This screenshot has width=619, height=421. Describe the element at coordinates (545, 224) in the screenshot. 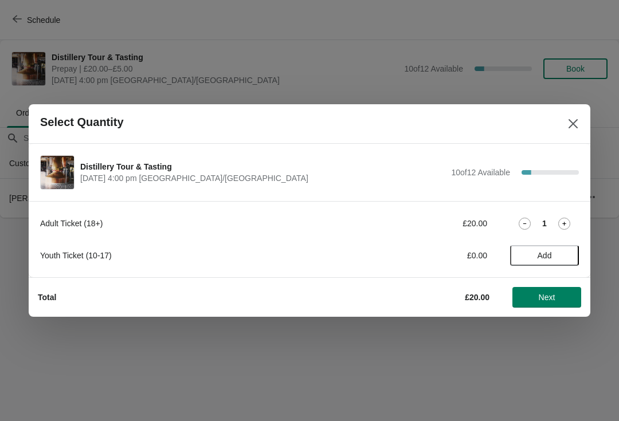

I see `strong: 1` at that location.